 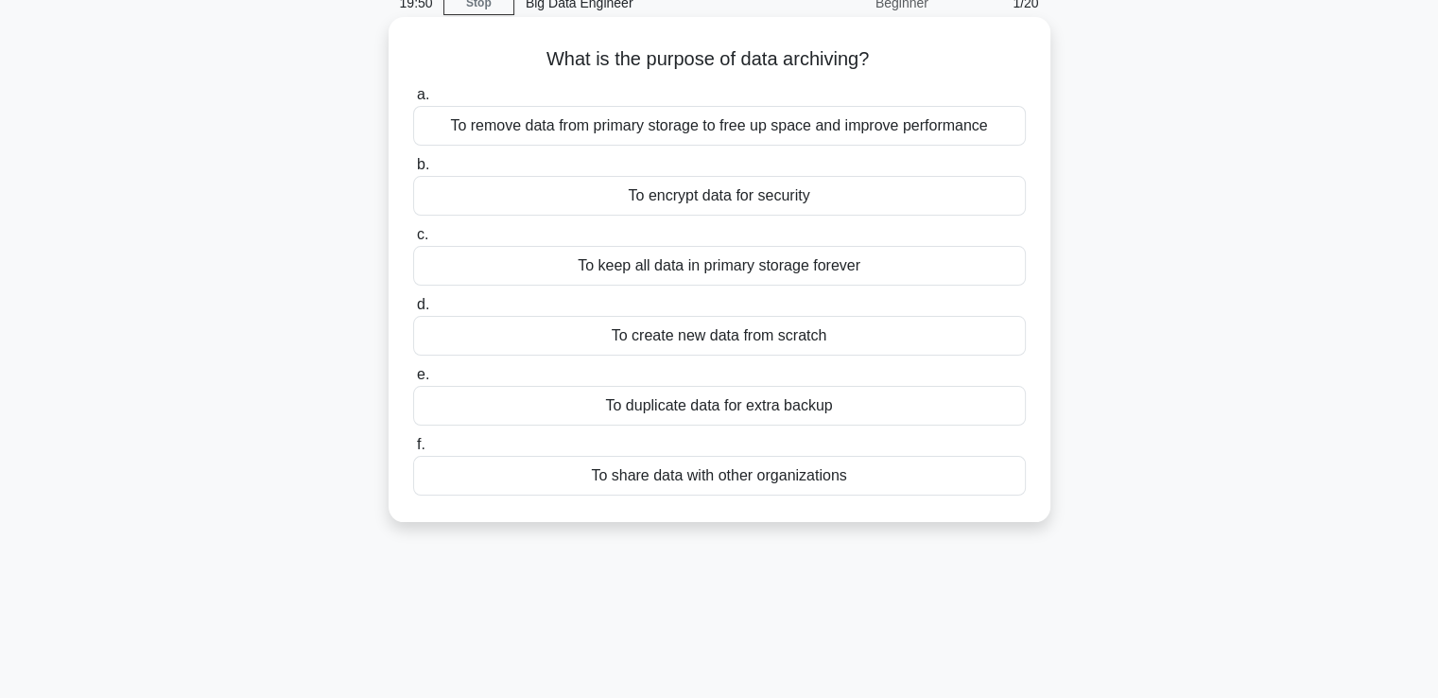 I want to click on h5: What is the purpose of data archiving?, so click(x=719, y=60).